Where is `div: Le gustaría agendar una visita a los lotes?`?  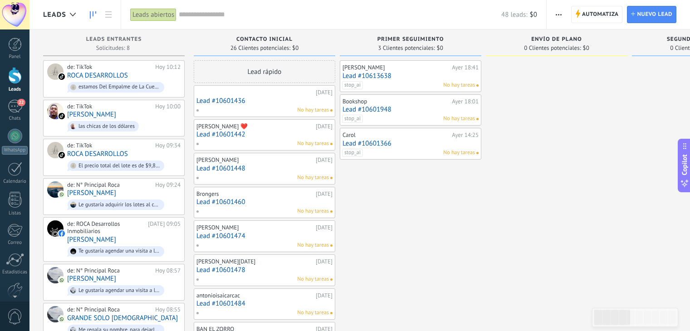
div: Le gustaría agendar una visita a los lotes? is located at coordinates (119, 291).